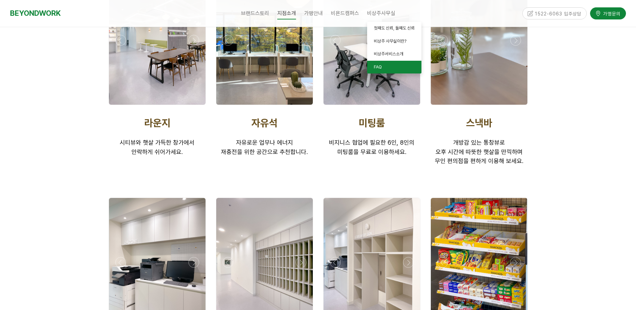 This screenshot has height=310, width=636. I want to click on span: 안락하게 쉬어가세요., so click(157, 151).